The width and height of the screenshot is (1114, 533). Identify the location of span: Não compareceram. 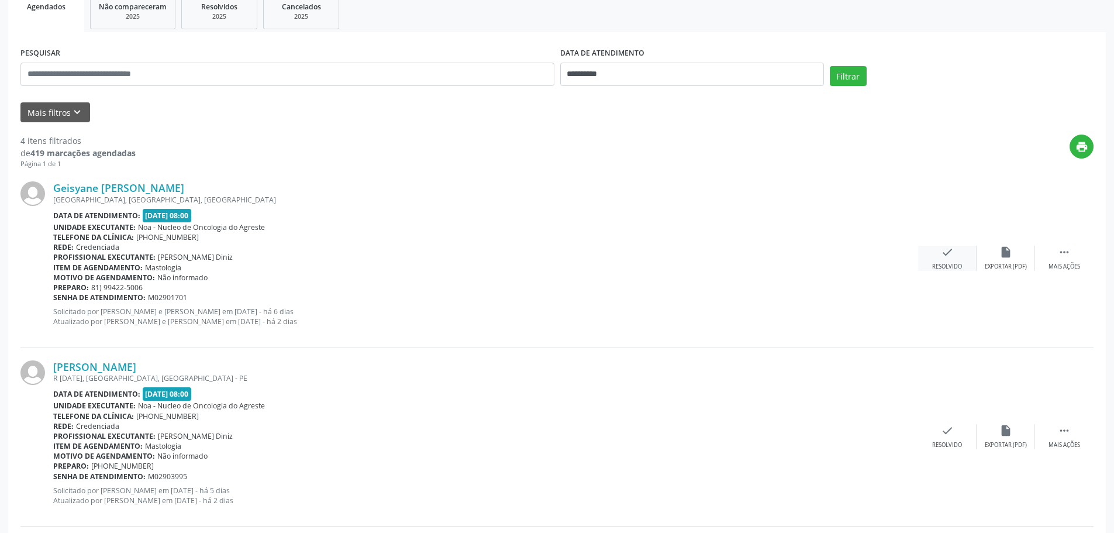
(133, 6).